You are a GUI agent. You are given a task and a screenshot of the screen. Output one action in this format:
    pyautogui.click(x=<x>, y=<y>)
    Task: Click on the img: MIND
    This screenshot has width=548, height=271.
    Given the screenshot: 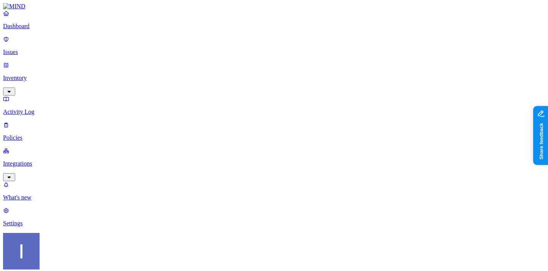 What is the action you would take?
    pyautogui.click(x=14, y=6)
    